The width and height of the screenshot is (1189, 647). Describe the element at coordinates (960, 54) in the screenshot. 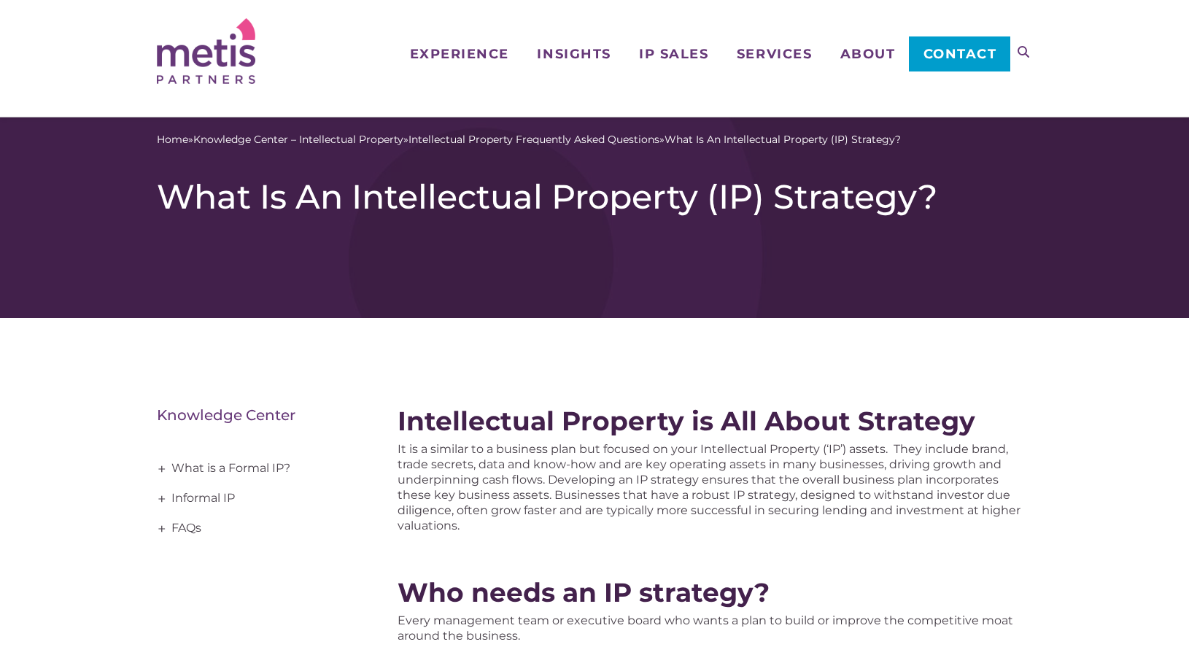

I see `span: Contact` at that location.